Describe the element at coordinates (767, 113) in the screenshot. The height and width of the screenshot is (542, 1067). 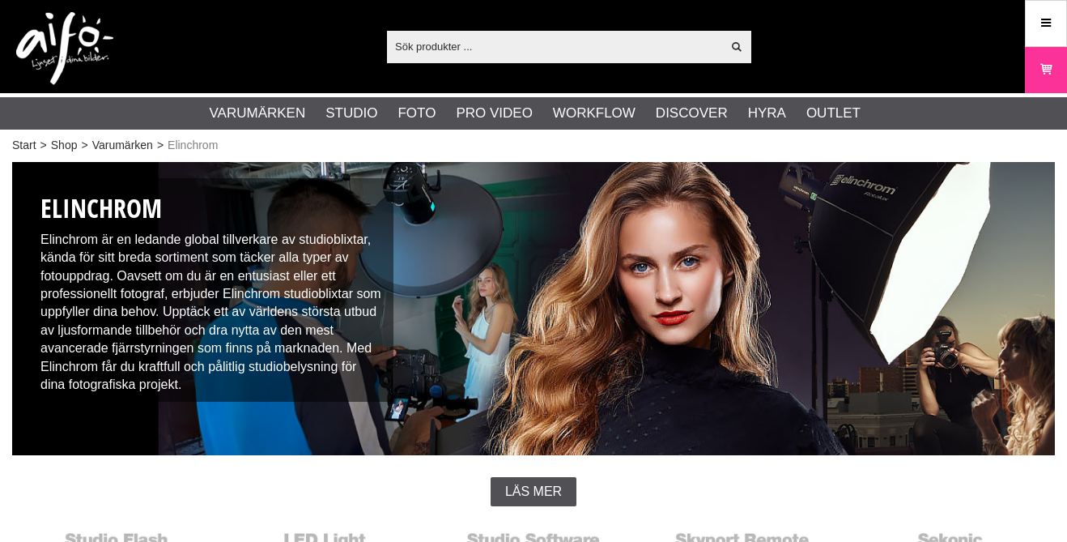
I see `a: Hyra` at that location.